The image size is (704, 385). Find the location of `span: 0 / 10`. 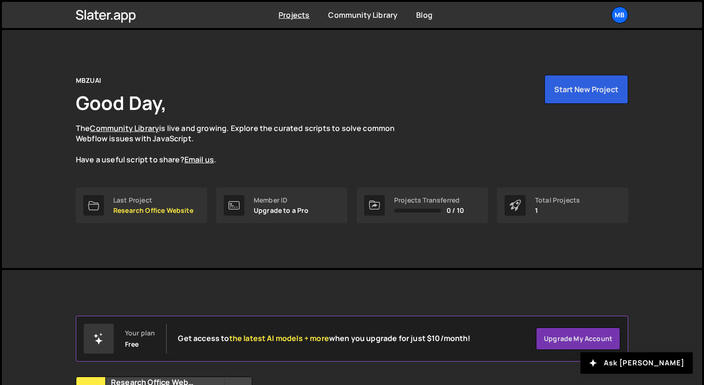

span: 0 / 10 is located at coordinates (455, 211).